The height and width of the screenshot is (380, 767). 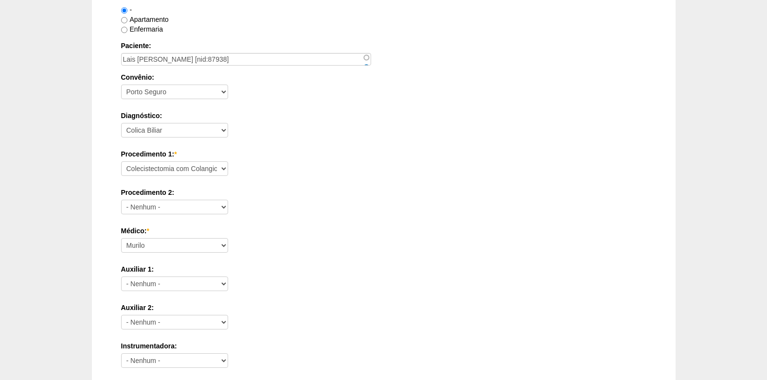 I want to click on label: Médico:, so click(x=384, y=231).